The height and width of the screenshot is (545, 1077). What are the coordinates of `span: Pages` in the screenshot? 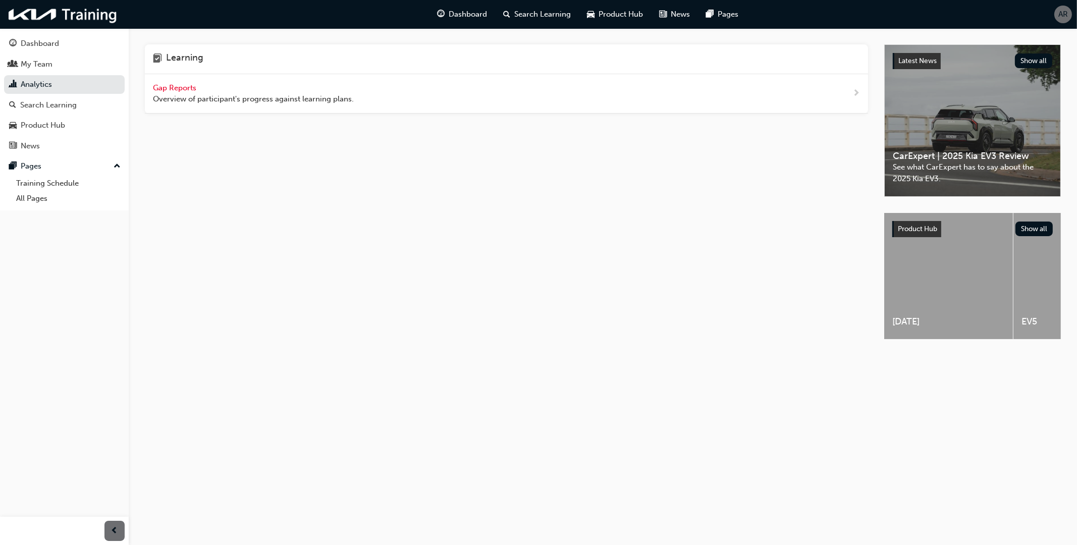 It's located at (728, 14).